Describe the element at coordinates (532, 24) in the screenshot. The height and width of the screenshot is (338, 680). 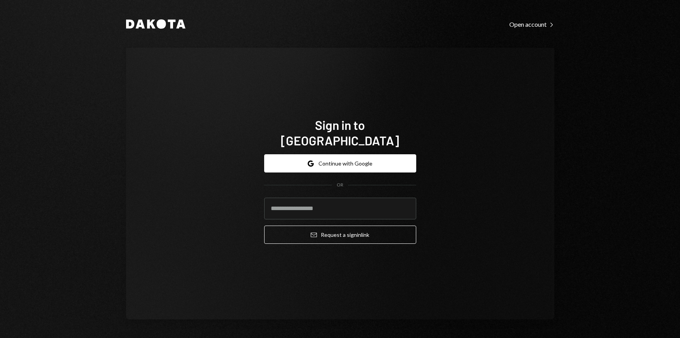
I see `a: Open account` at that location.